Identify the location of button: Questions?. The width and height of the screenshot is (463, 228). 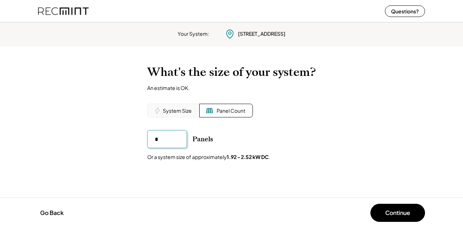
(405, 11).